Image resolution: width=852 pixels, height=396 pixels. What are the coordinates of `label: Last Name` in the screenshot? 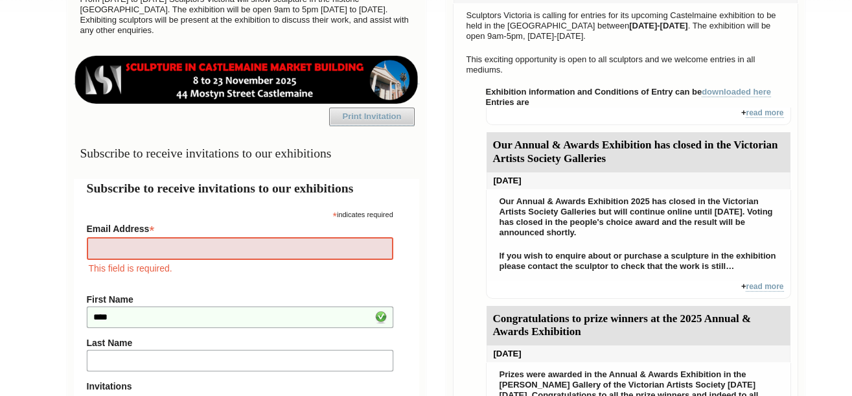 It's located at (240, 343).